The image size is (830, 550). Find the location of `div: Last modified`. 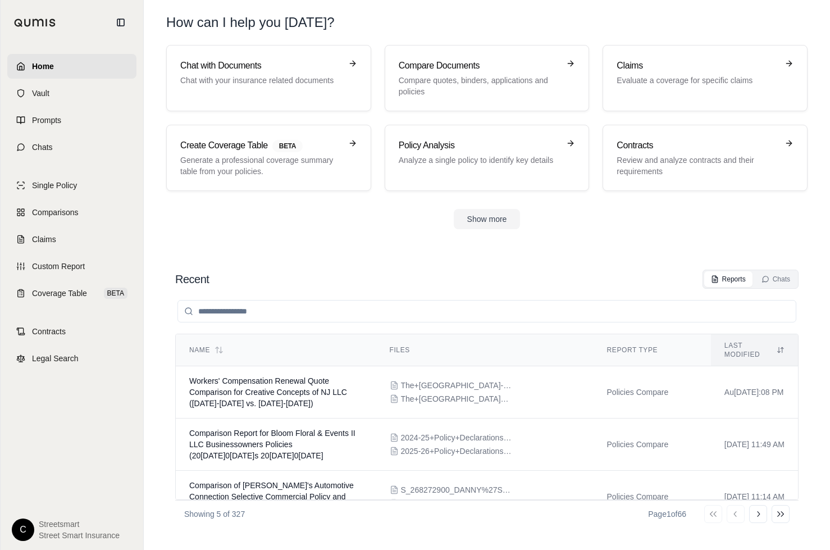

div: Last modified is located at coordinates (754, 350).